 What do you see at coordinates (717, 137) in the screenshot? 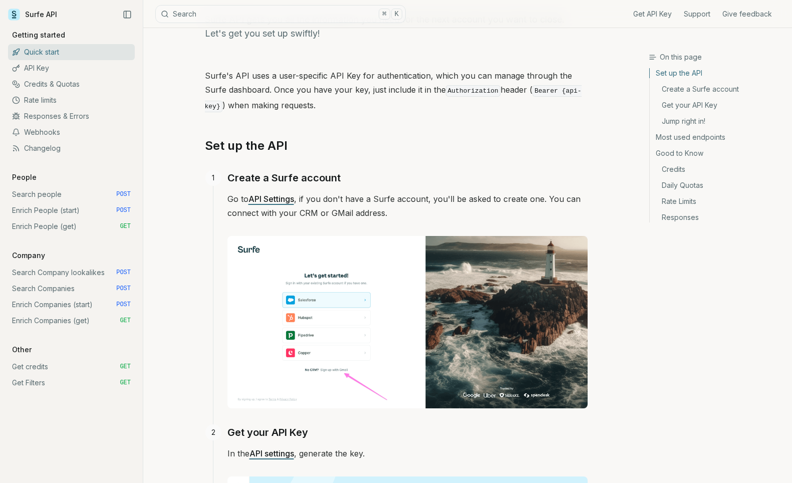
I see `a: Most used endpoints` at bounding box center [717, 137].